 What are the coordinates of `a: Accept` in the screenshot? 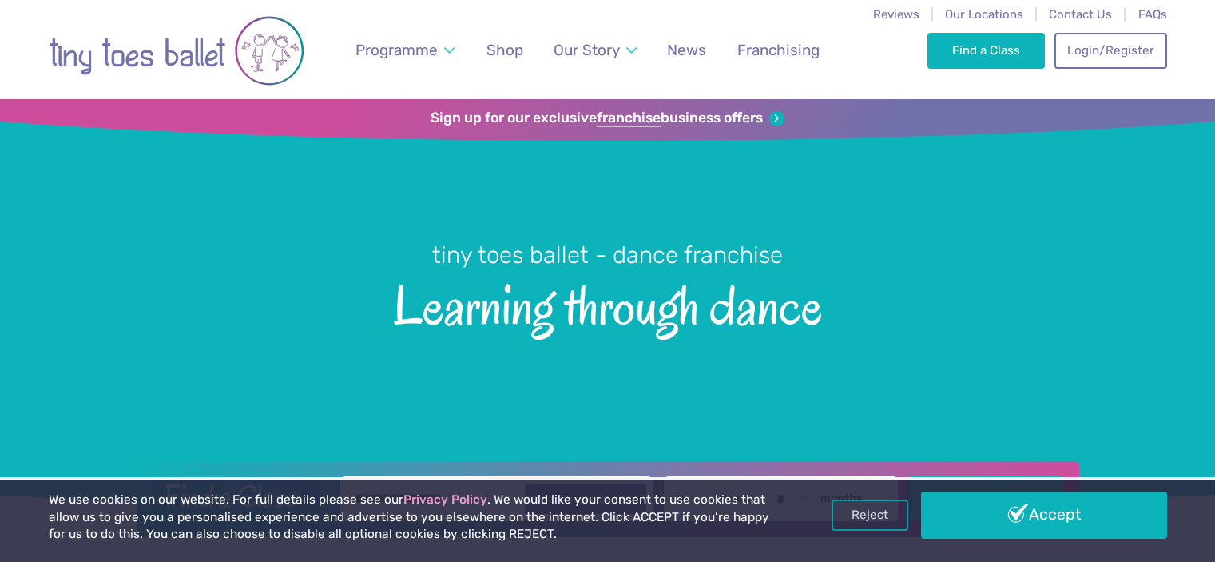 It's located at (1044, 515).